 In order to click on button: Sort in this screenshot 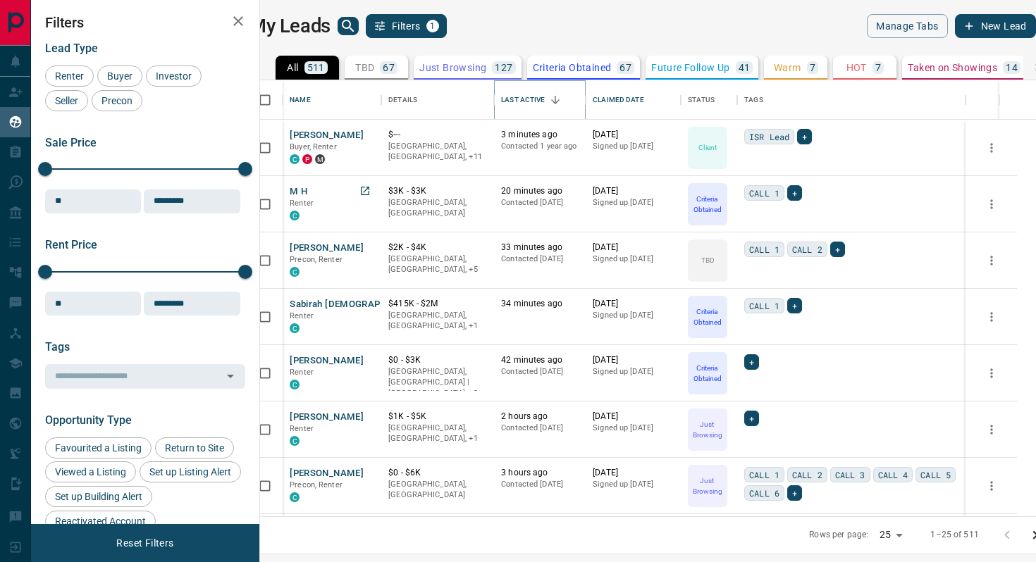, I will do `click(555, 100)`.